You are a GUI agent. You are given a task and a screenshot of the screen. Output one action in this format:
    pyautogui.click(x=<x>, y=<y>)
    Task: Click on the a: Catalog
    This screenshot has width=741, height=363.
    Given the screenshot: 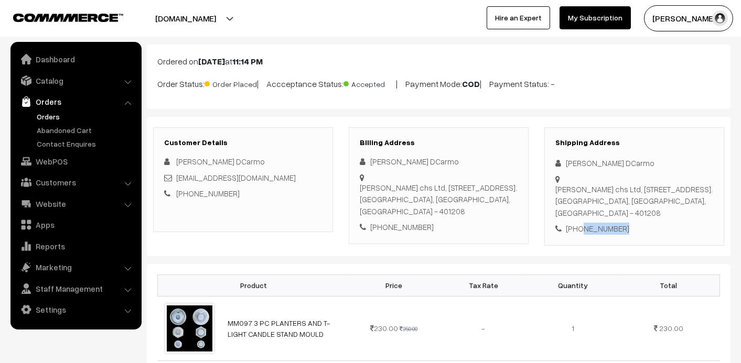 What is the action you would take?
    pyautogui.click(x=76, y=81)
    